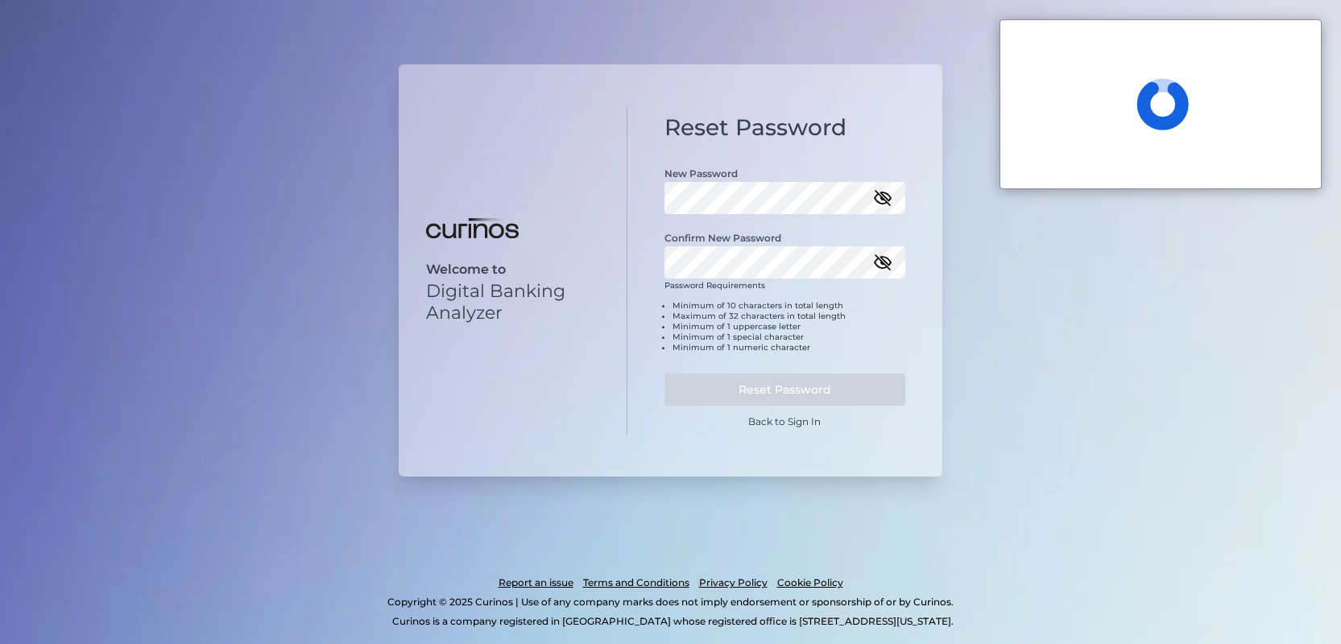  I want to click on li: Minimum of 1 special character, so click(789, 337).